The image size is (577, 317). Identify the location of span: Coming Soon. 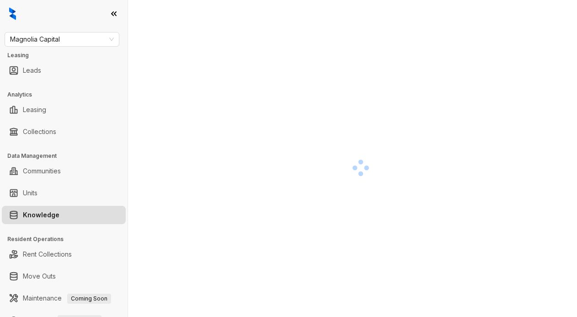
(89, 298).